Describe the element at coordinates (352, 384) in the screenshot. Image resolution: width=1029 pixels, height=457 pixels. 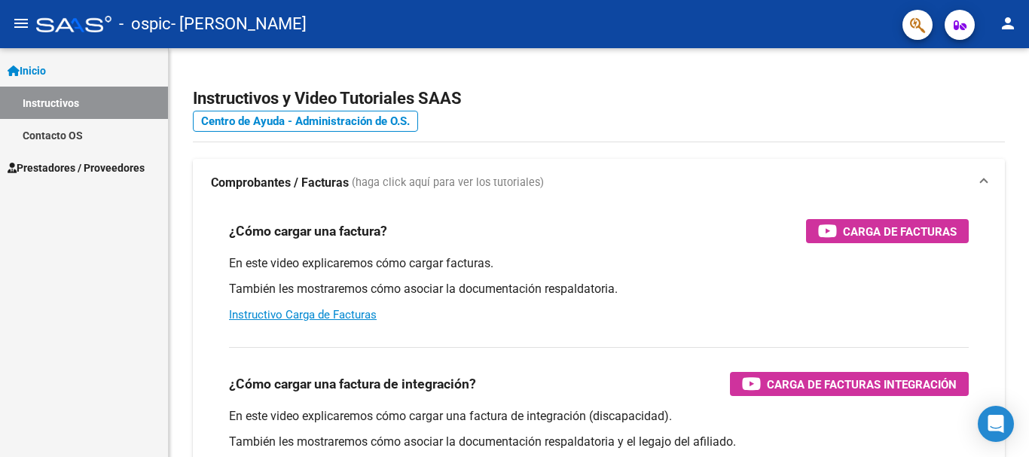
I see `h3: ¿Cómo cargar una factura de integración?` at that location.